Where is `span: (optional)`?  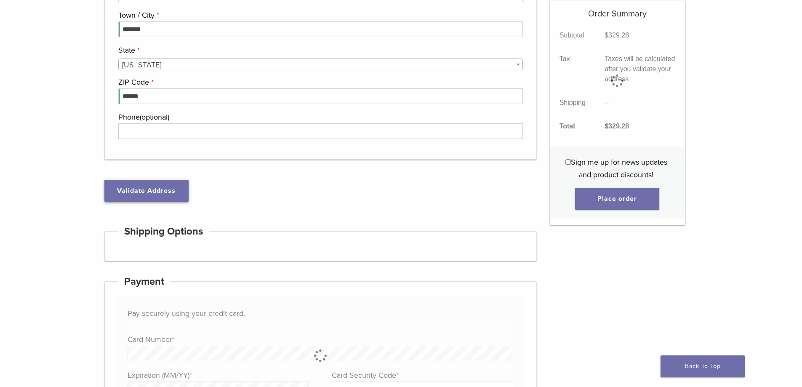
span: (optional) is located at coordinates (155, 117).